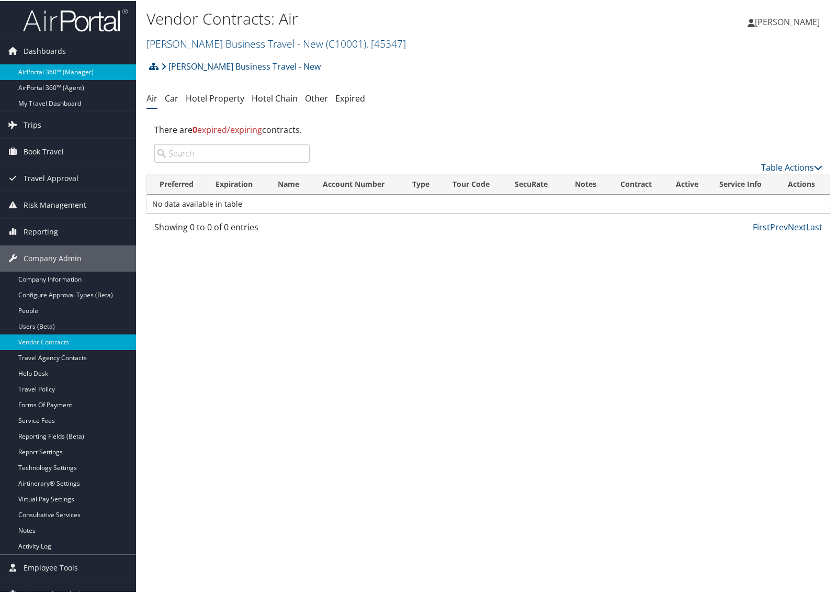 This screenshot has height=593, width=837. What do you see at coordinates (797, 226) in the screenshot?
I see `a: Next` at bounding box center [797, 226].